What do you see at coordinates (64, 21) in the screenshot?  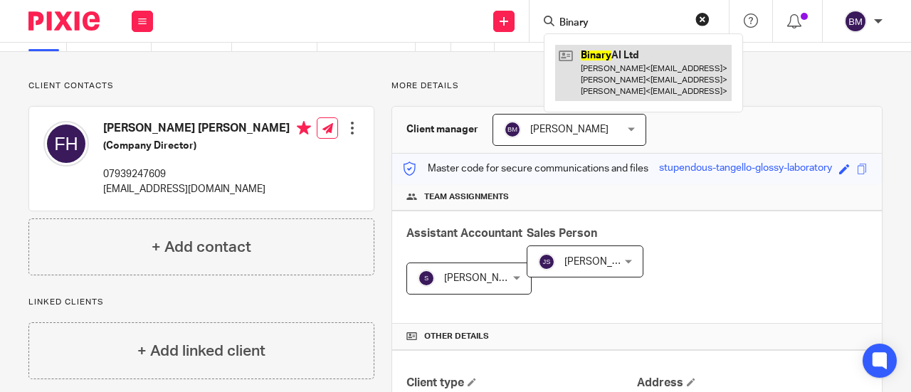 I see `img: Pixie` at bounding box center [64, 21].